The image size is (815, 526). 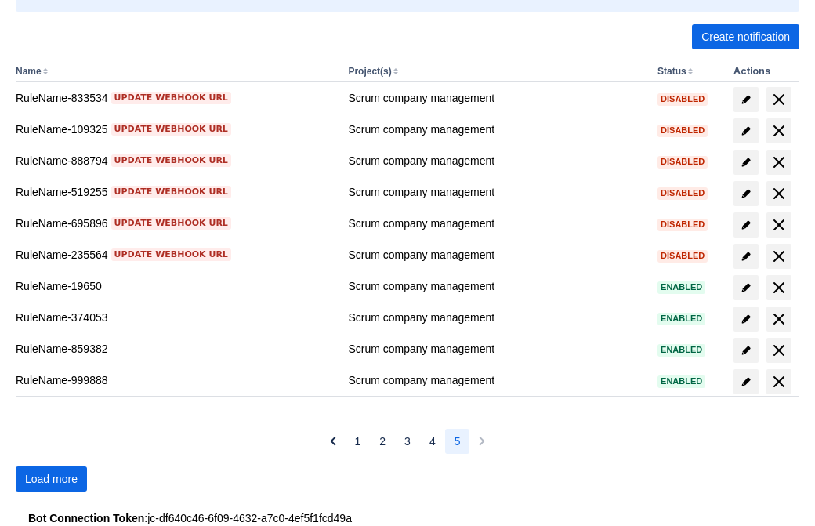 What do you see at coordinates (176, 161) in the screenshot?
I see `div: RuleName-888794` at bounding box center [176, 161].